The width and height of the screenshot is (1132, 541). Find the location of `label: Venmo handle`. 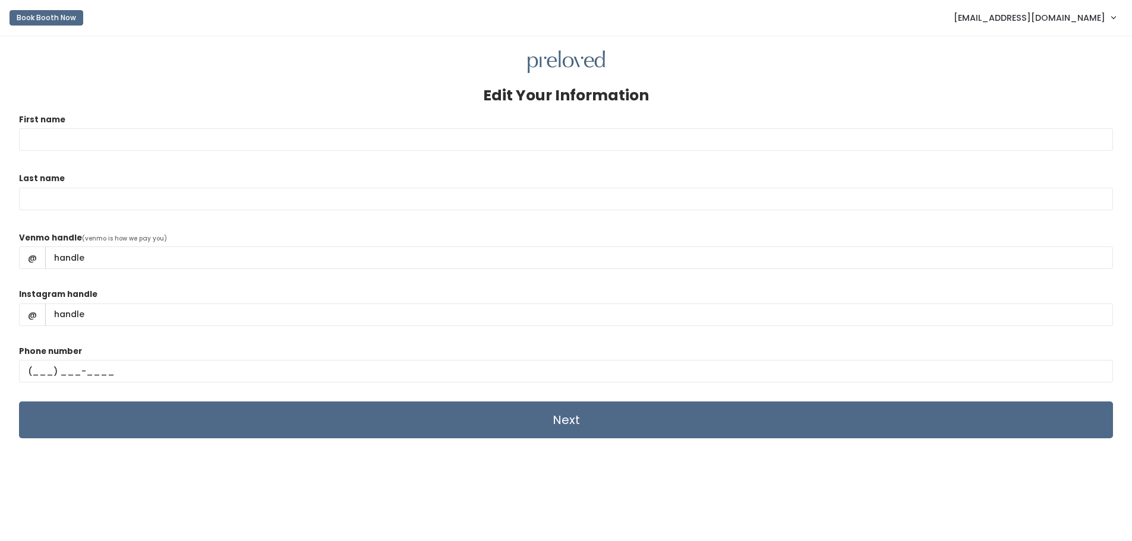

label: Venmo handle is located at coordinates (51, 238).